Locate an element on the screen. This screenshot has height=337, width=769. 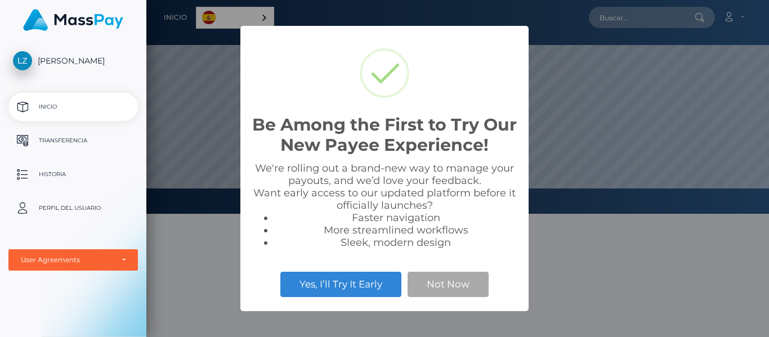
p: Perfil del usuario is located at coordinates (73, 208).